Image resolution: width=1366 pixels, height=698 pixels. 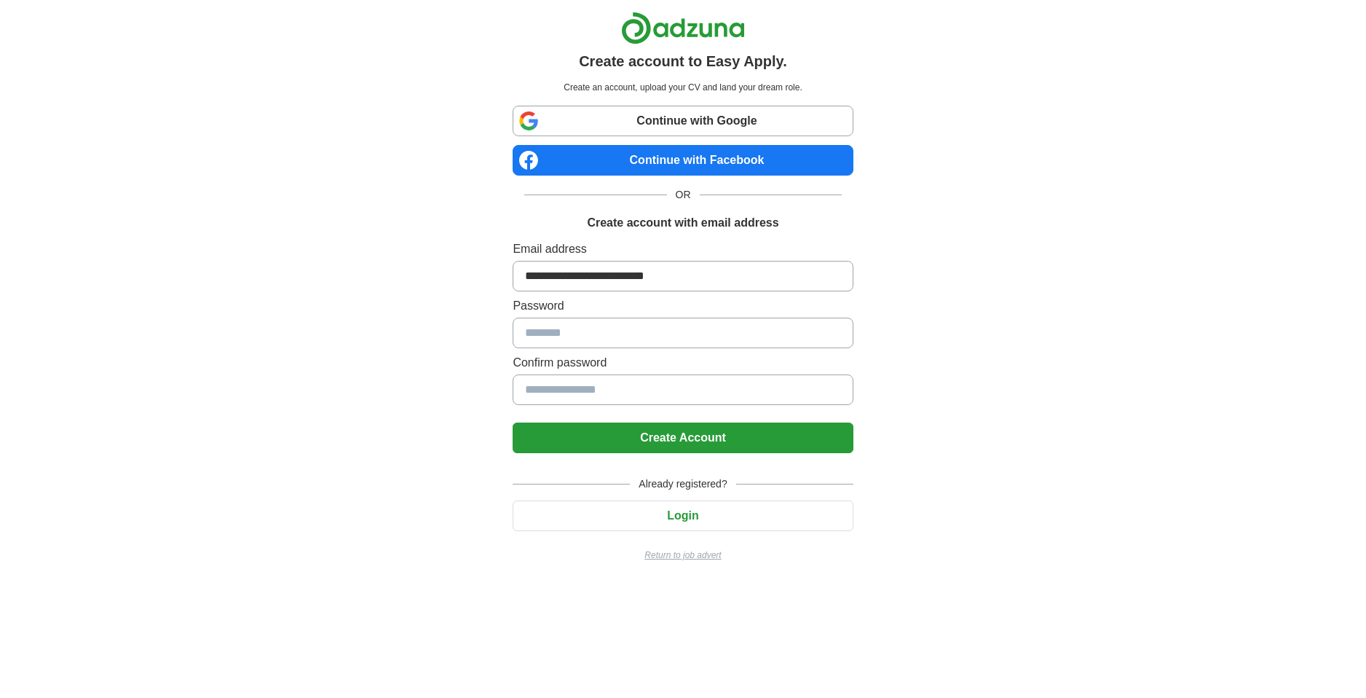 I want to click on label: Confirm password, so click(x=682, y=363).